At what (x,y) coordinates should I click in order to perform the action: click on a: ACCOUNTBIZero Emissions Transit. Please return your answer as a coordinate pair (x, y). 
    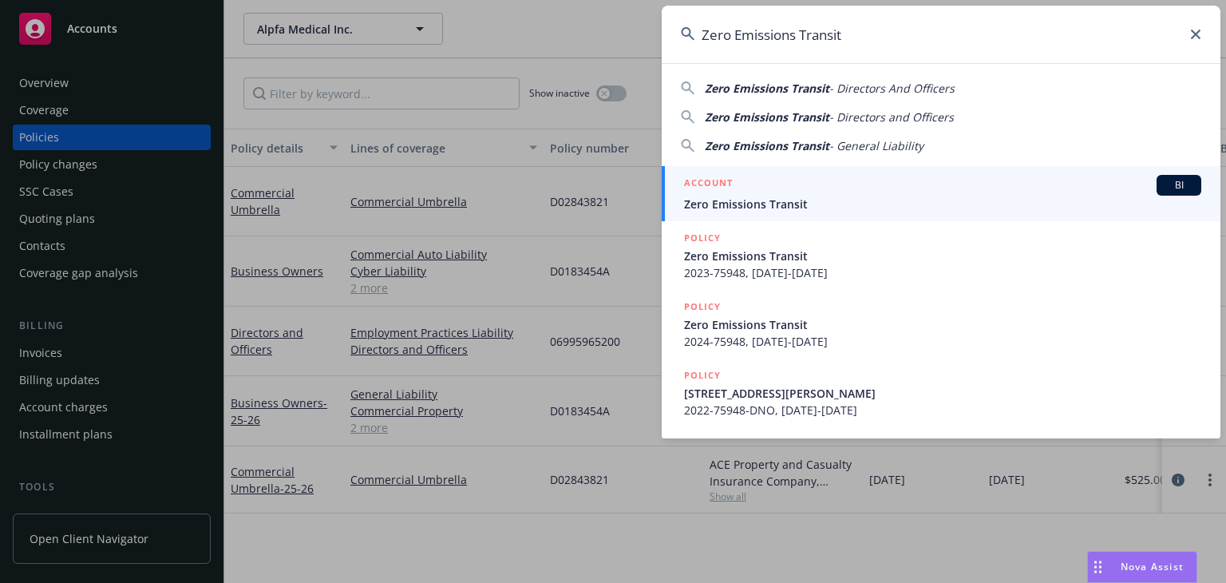
    Looking at the image, I should click on (941, 193).